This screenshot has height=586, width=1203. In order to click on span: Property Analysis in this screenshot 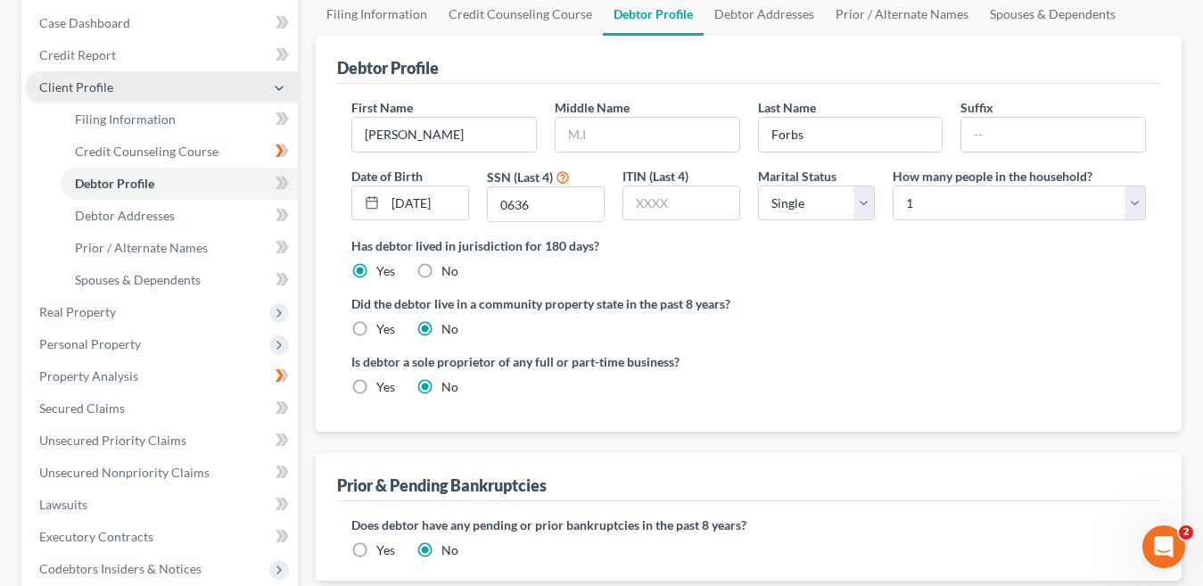, I will do `click(88, 376)`.